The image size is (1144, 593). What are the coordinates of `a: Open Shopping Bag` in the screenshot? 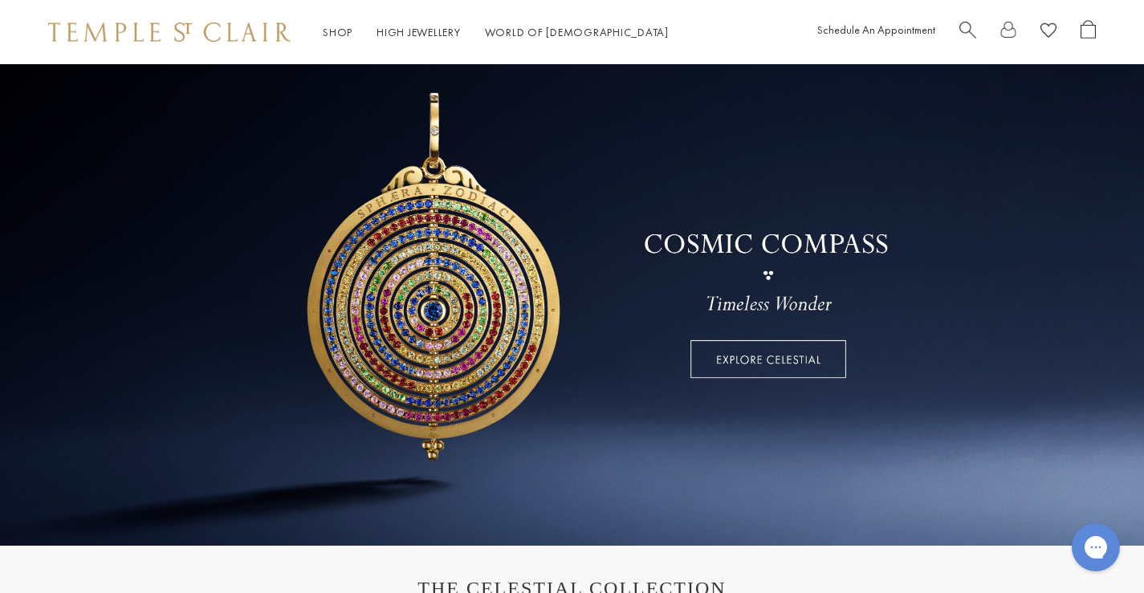 It's located at (1088, 32).